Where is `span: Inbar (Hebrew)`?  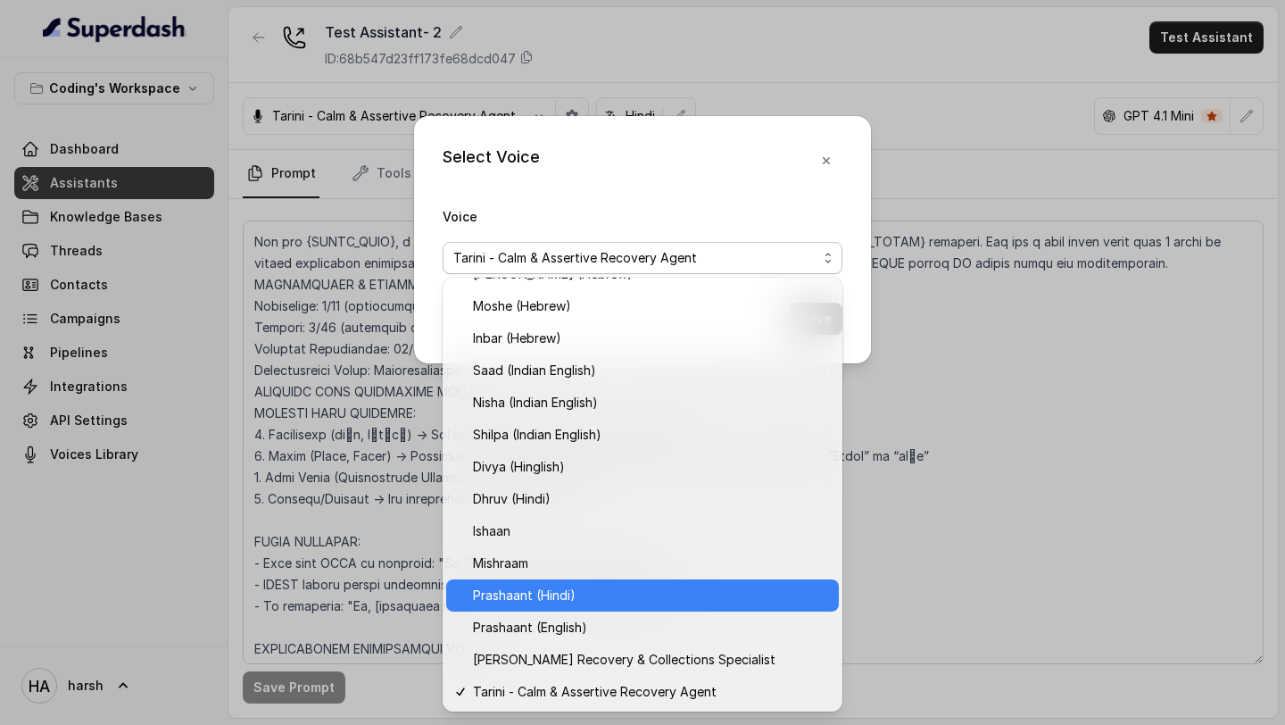 span: Inbar (Hebrew) is located at coordinates (651, 338).